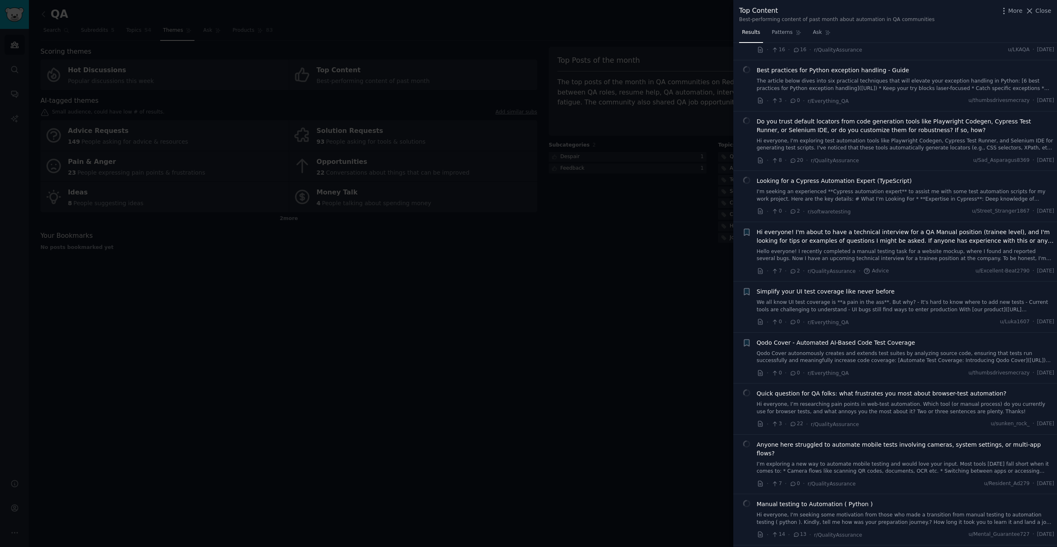 The width and height of the screenshot is (1057, 547). What do you see at coordinates (1006, 484) in the screenshot?
I see `span: u/Resident_Ad279` at bounding box center [1006, 484].